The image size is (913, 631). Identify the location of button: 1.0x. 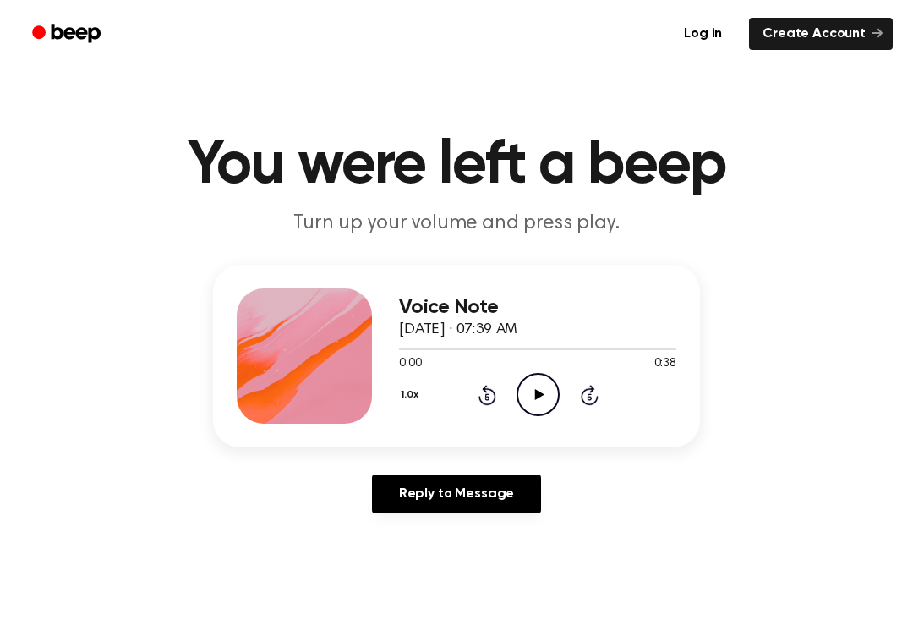
(412, 395).